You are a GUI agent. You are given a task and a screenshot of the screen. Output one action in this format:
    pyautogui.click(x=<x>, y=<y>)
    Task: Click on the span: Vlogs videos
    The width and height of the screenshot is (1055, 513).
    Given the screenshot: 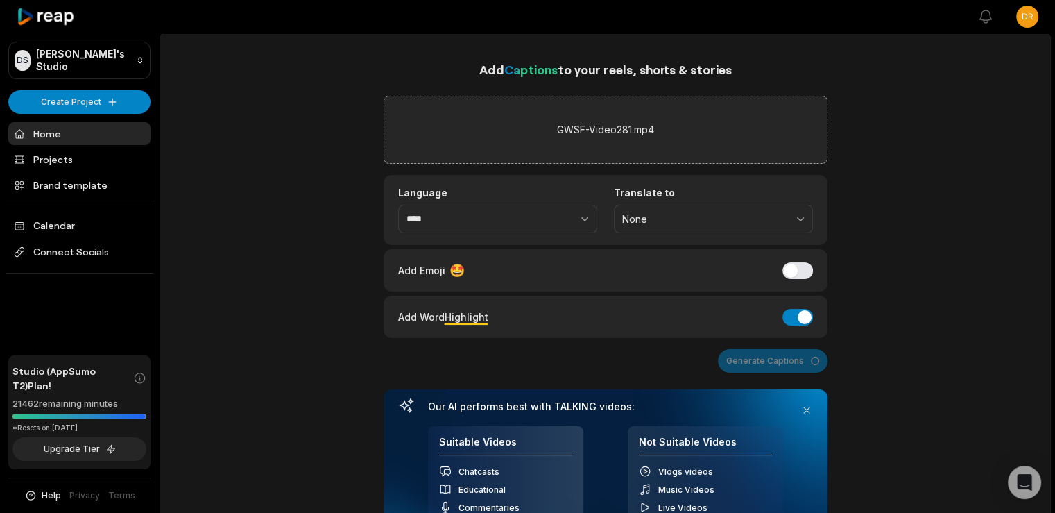 What is the action you would take?
    pyautogui.click(x=686, y=471)
    